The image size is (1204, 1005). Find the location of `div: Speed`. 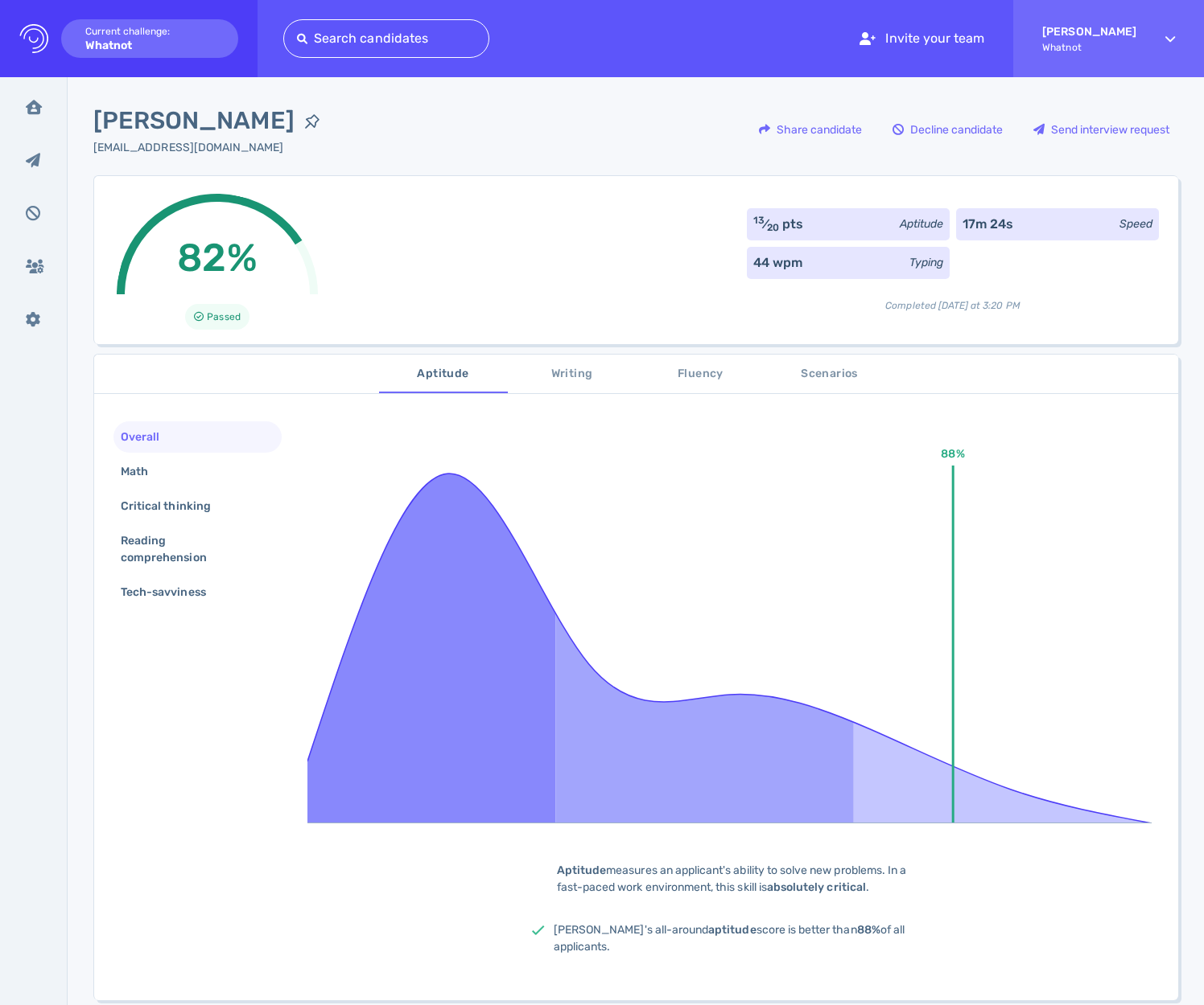

div: Speed is located at coordinates (1135, 224).